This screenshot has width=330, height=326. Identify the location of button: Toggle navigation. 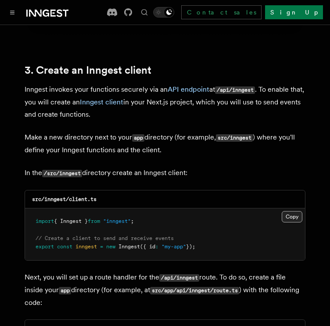
(12, 12).